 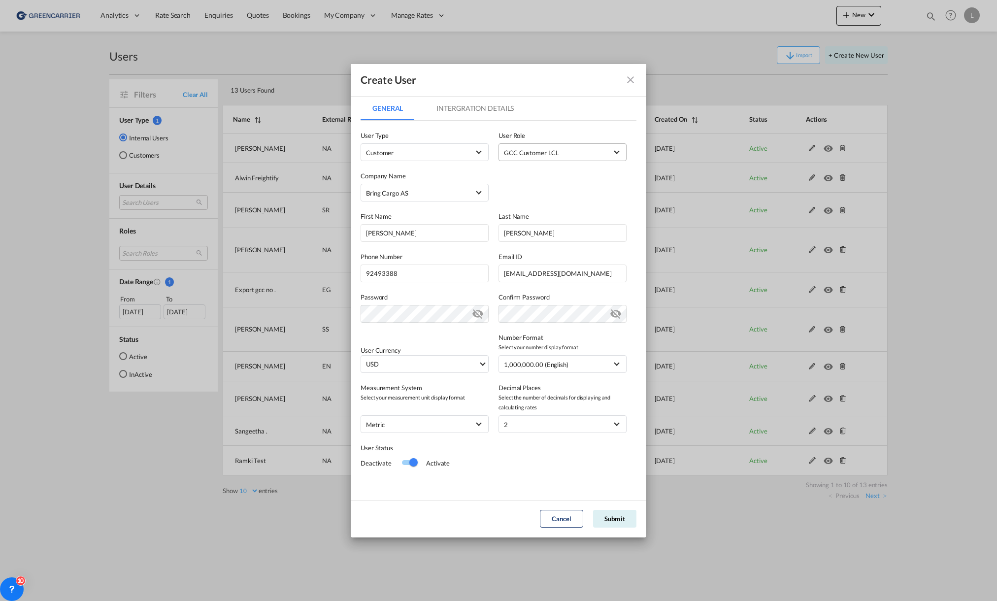 I want to click on input: Email, so click(x=563, y=273).